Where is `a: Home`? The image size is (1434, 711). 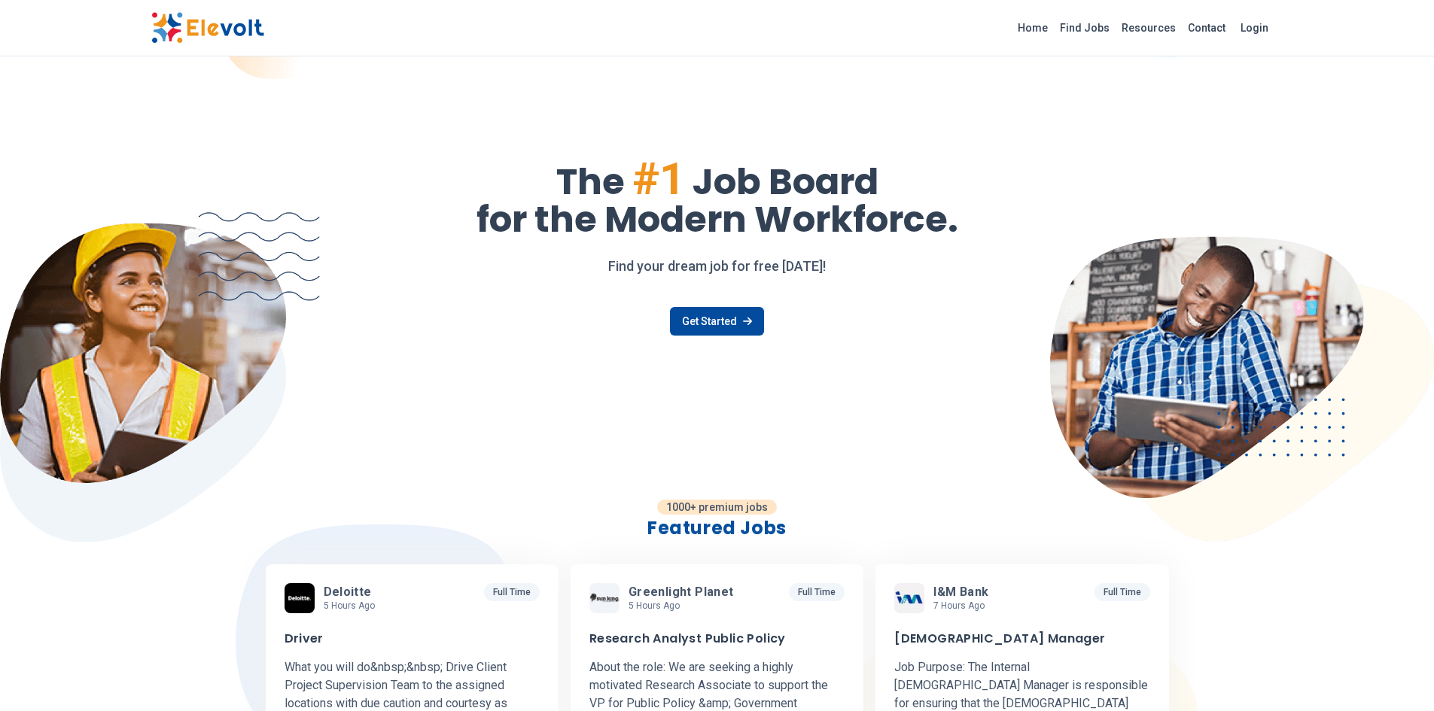 a: Home is located at coordinates (1033, 28).